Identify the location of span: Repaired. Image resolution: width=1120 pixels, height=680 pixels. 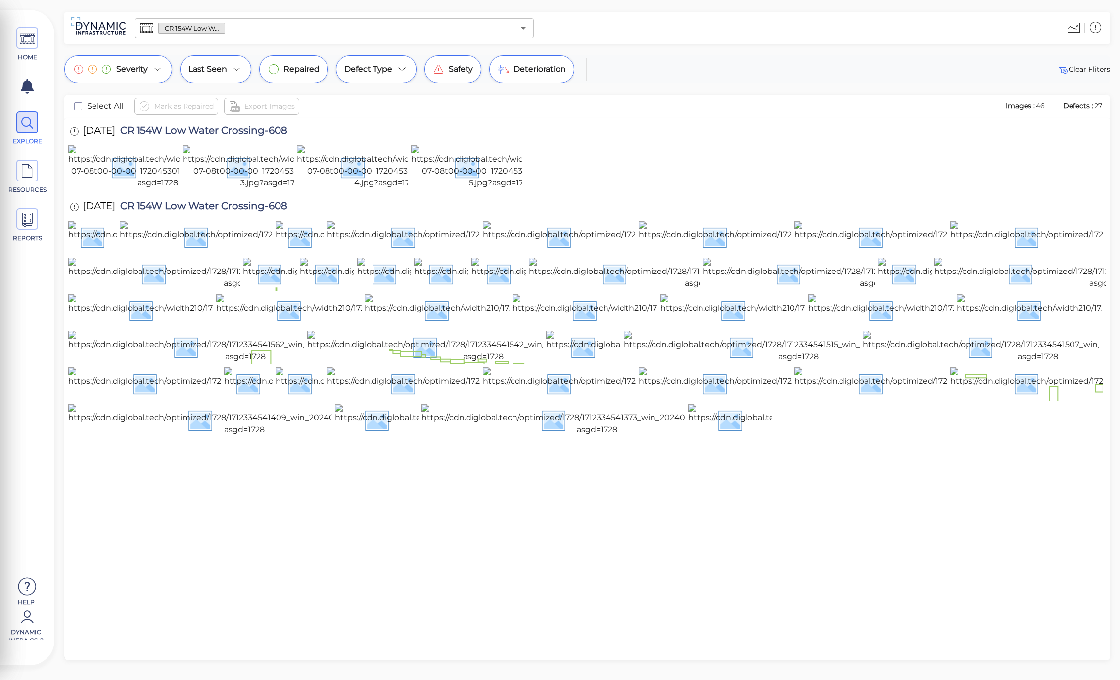
(301, 69).